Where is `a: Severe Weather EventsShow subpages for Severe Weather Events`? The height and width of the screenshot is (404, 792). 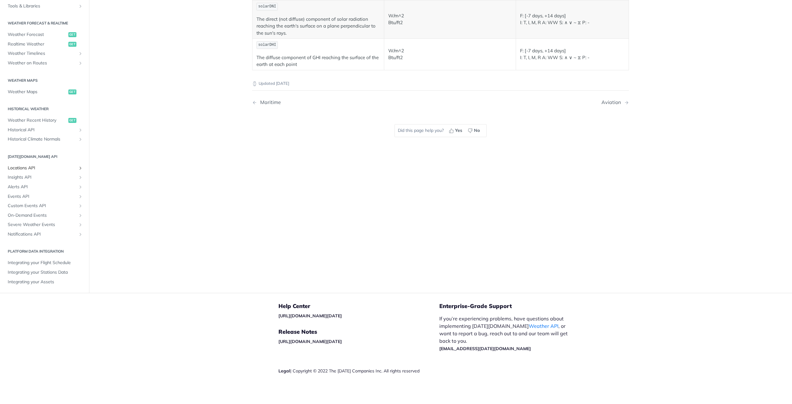
a: Severe Weather EventsShow subpages for Severe Weather Events is located at coordinates (45, 225).